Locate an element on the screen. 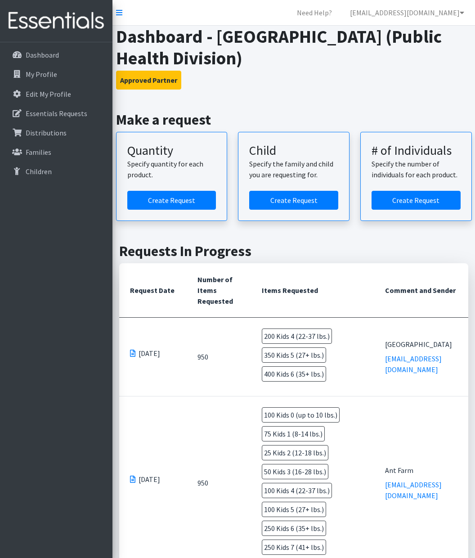 The image size is (475, 558). h3: Quantity is located at coordinates (172, 151).